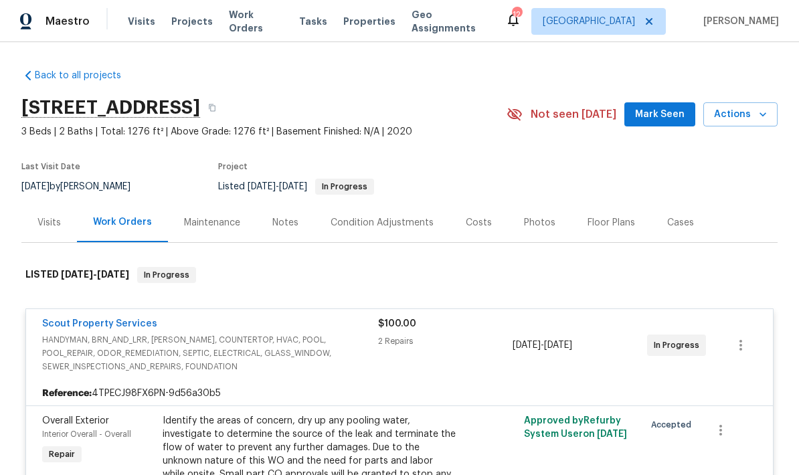 This screenshot has width=799, height=475. I want to click on a: Back to all projects, so click(86, 76).